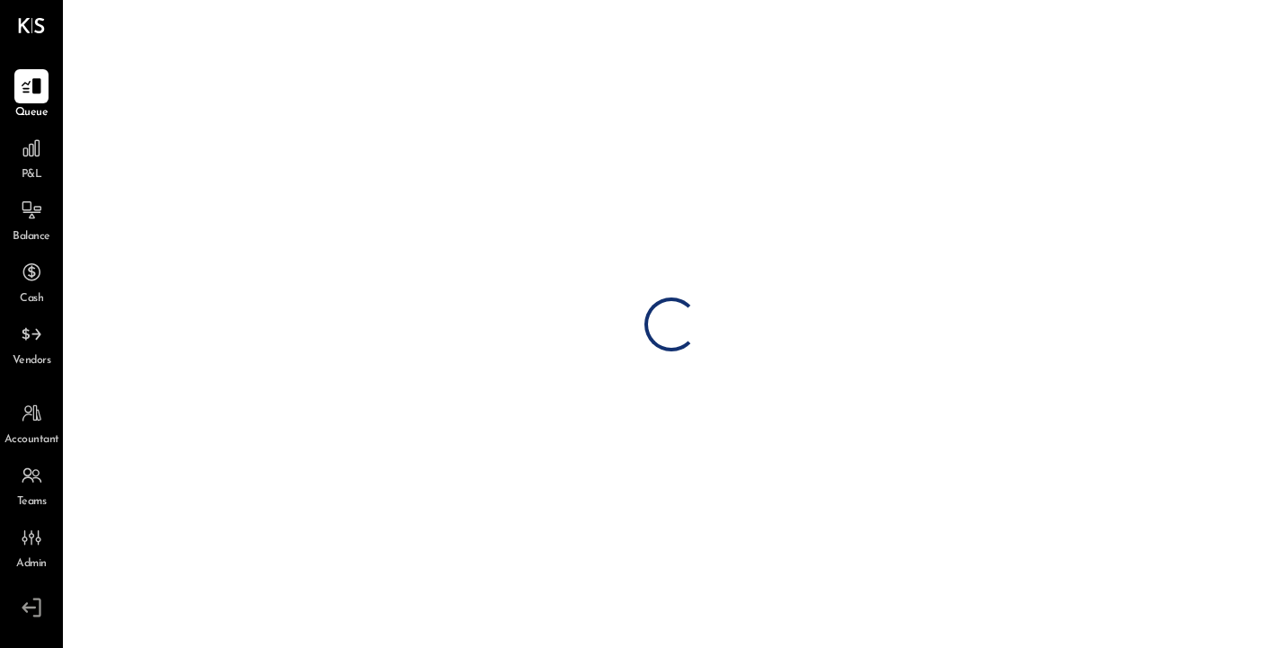 This screenshot has height=648, width=1278. What do you see at coordinates (31, 343) in the screenshot?
I see `a: Vendors` at bounding box center [31, 343].